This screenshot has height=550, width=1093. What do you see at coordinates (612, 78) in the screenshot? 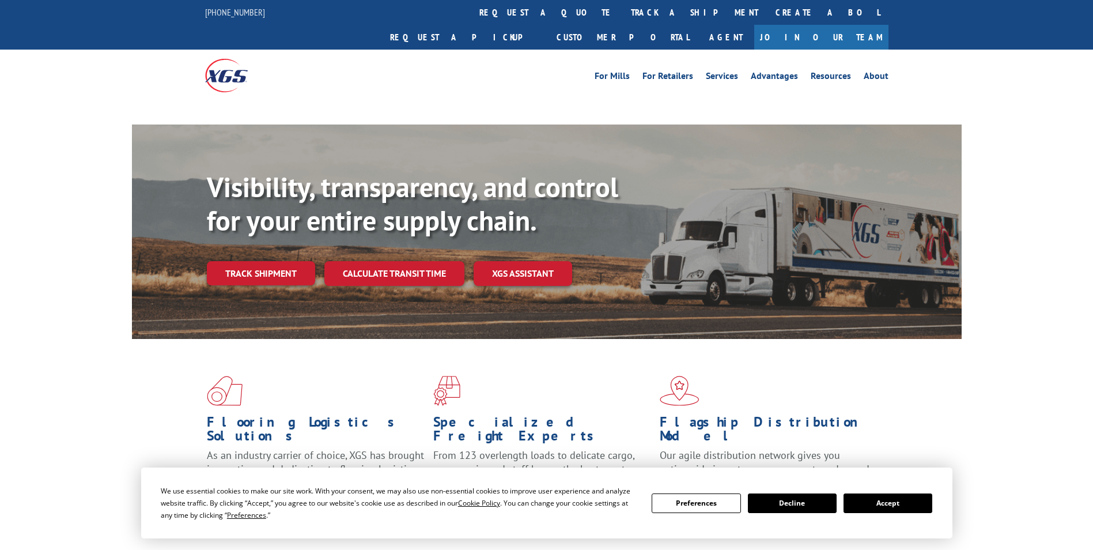
I see `a: For Mills` at bounding box center [612, 78].